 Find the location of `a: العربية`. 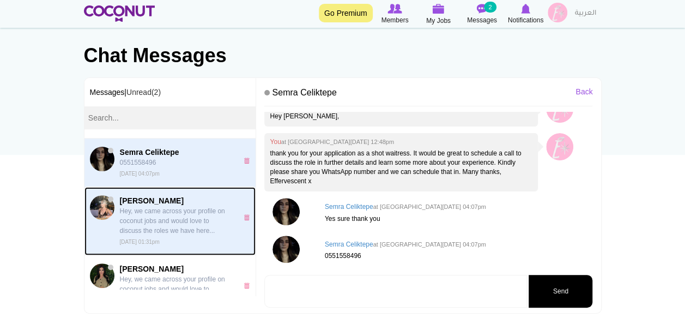

a: العربية is located at coordinates (585, 14).